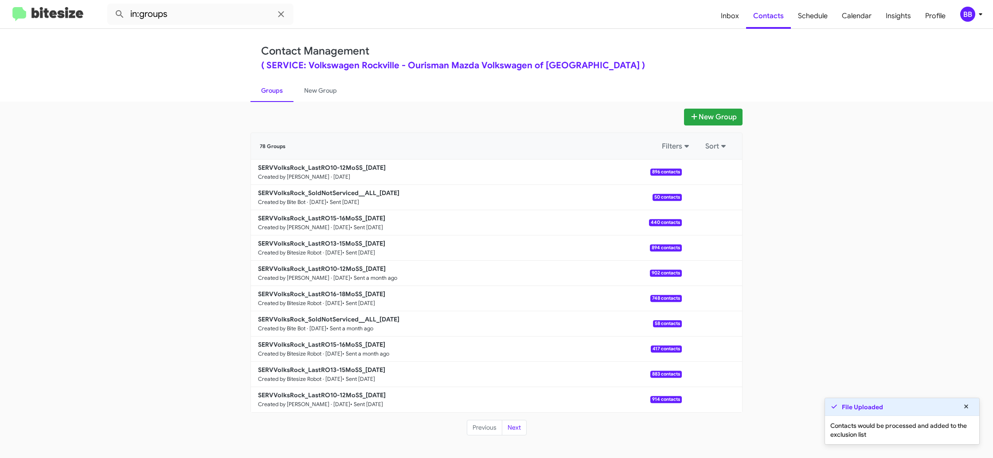 The height and width of the screenshot is (458, 993). What do you see at coordinates (812, 16) in the screenshot?
I see `span: Schedule` at bounding box center [812, 16].